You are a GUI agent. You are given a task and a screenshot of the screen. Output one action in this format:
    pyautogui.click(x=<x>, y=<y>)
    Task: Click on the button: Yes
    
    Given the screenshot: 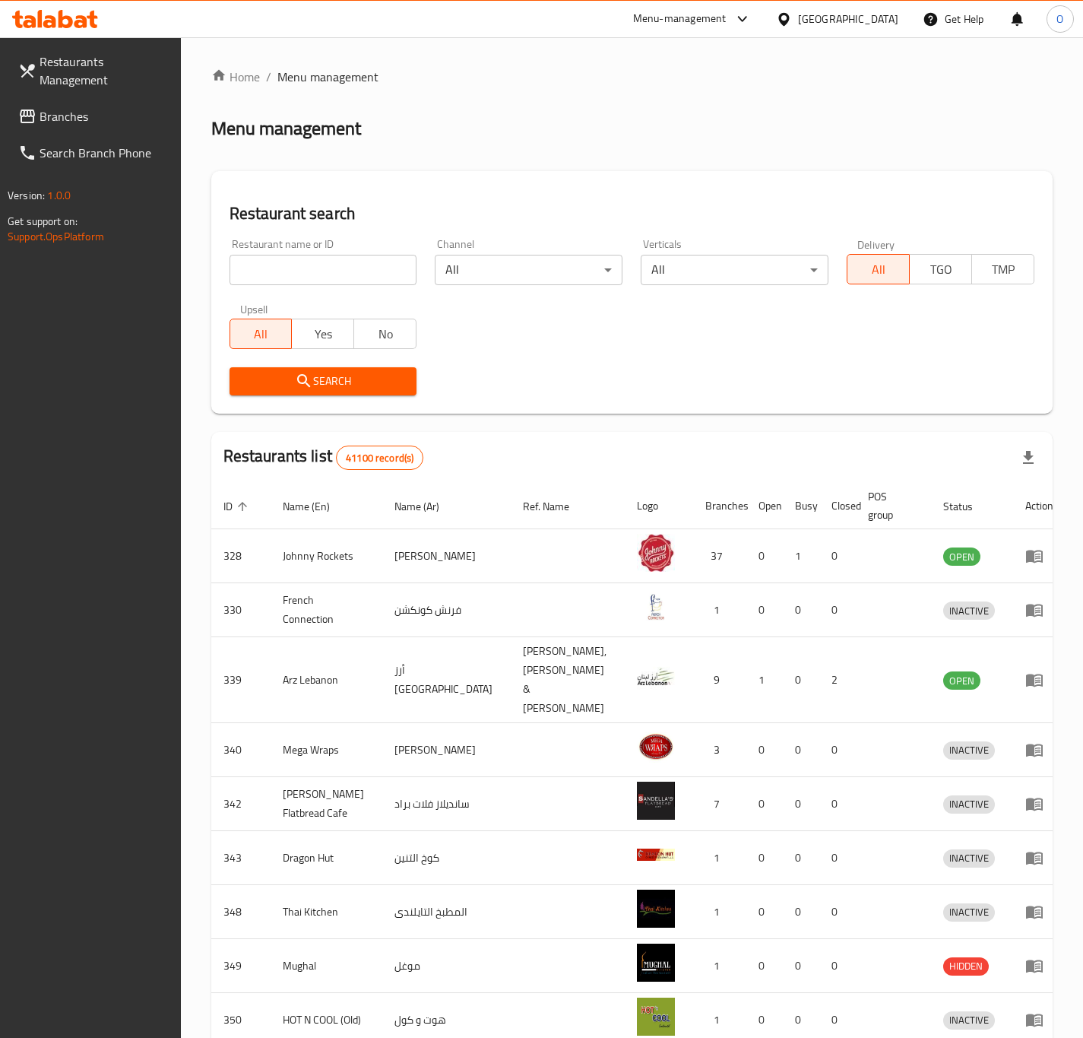 What is the action you would take?
    pyautogui.click(x=322, y=334)
    